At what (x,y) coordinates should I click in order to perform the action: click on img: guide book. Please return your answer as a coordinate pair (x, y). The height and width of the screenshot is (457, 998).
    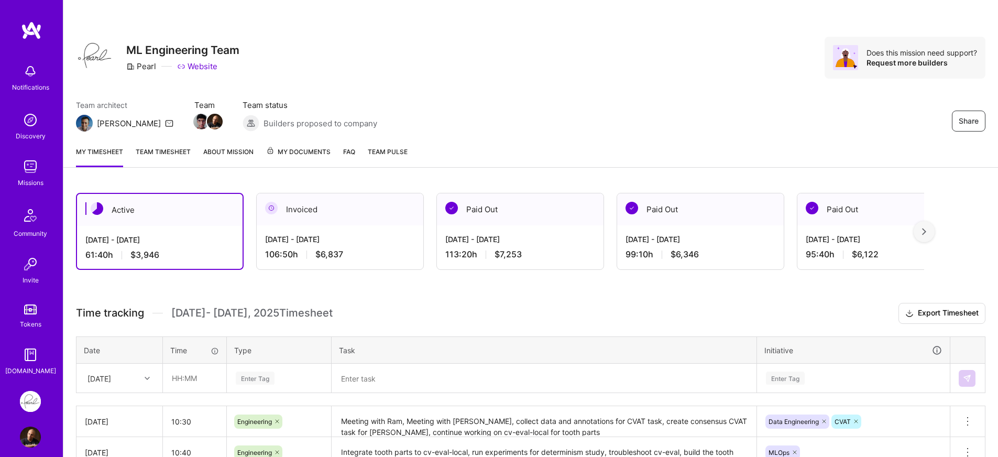
    Looking at the image, I should click on (30, 355).